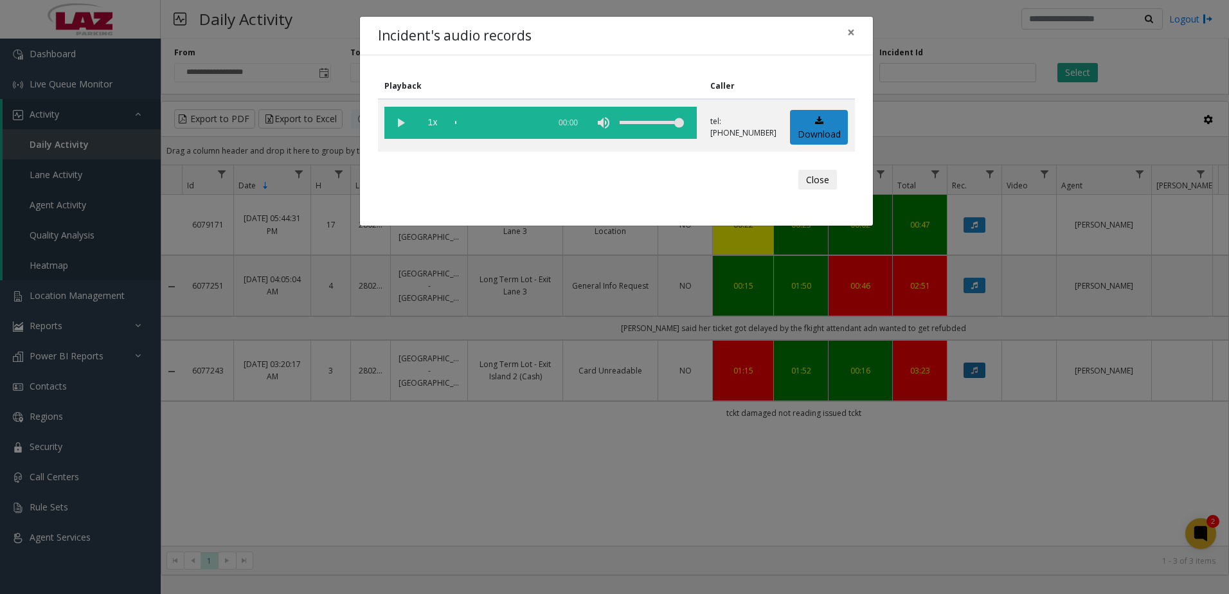 The width and height of the screenshot is (1229, 594). What do you see at coordinates (499, 123) in the screenshot?
I see `div: scrub bar` at bounding box center [499, 123].